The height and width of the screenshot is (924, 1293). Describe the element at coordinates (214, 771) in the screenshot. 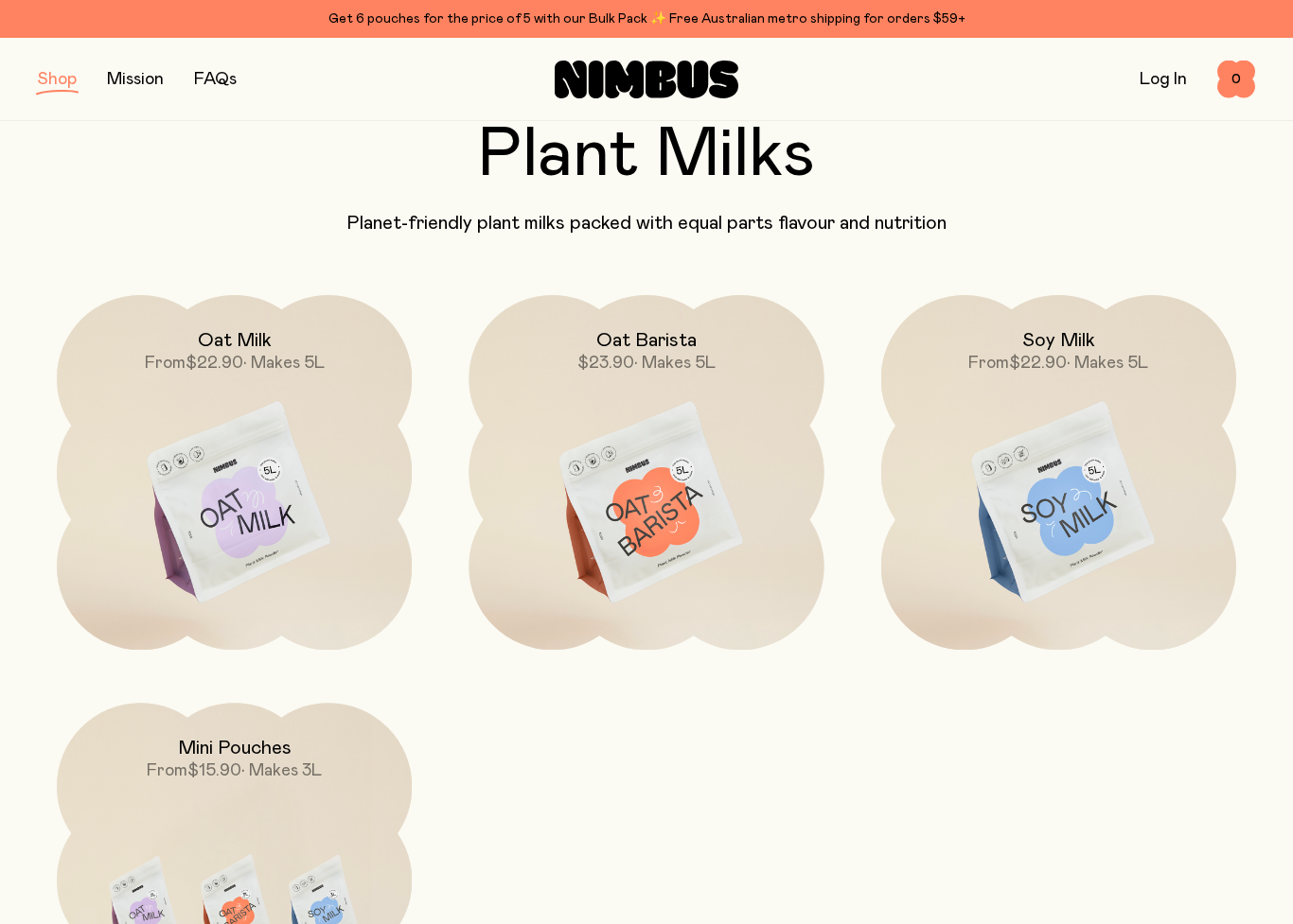

I see `span: $15.90` at that location.